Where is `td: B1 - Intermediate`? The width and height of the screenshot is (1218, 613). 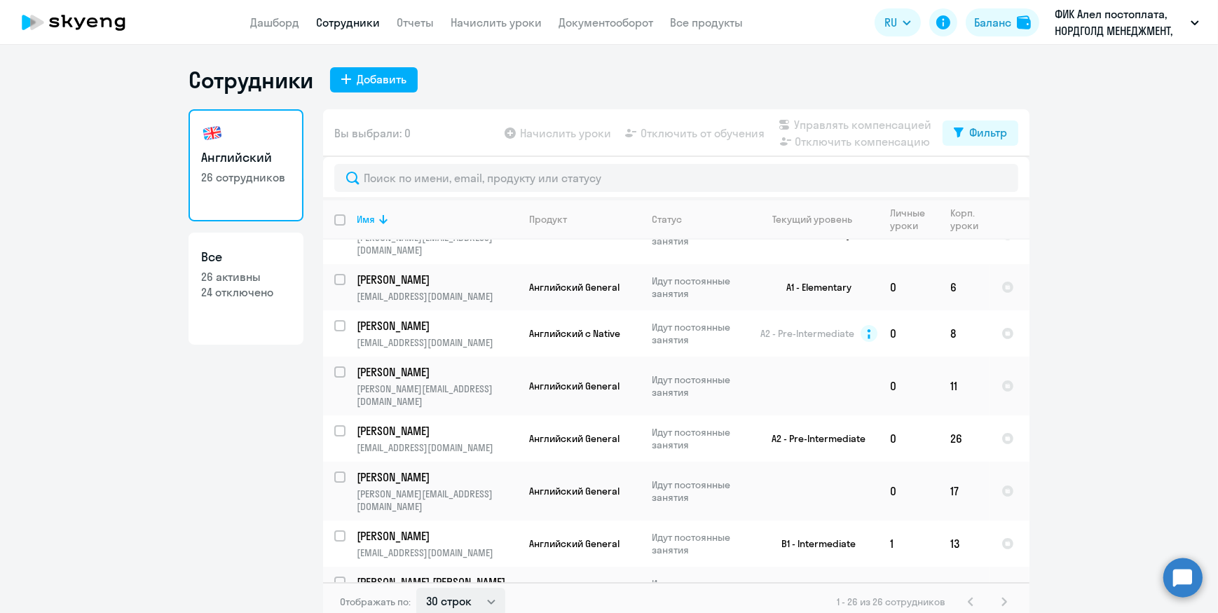
td: B1 - Intermediate is located at coordinates (814, 544).